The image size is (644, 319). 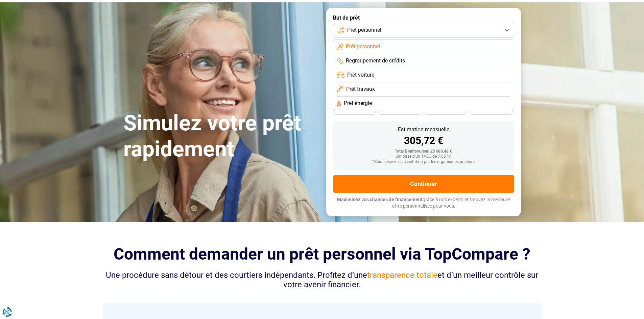 What do you see at coordinates (423, 157) in the screenshot?
I see `div: Sur base d'un TAEG de 7.65 %*` at bounding box center [423, 157].